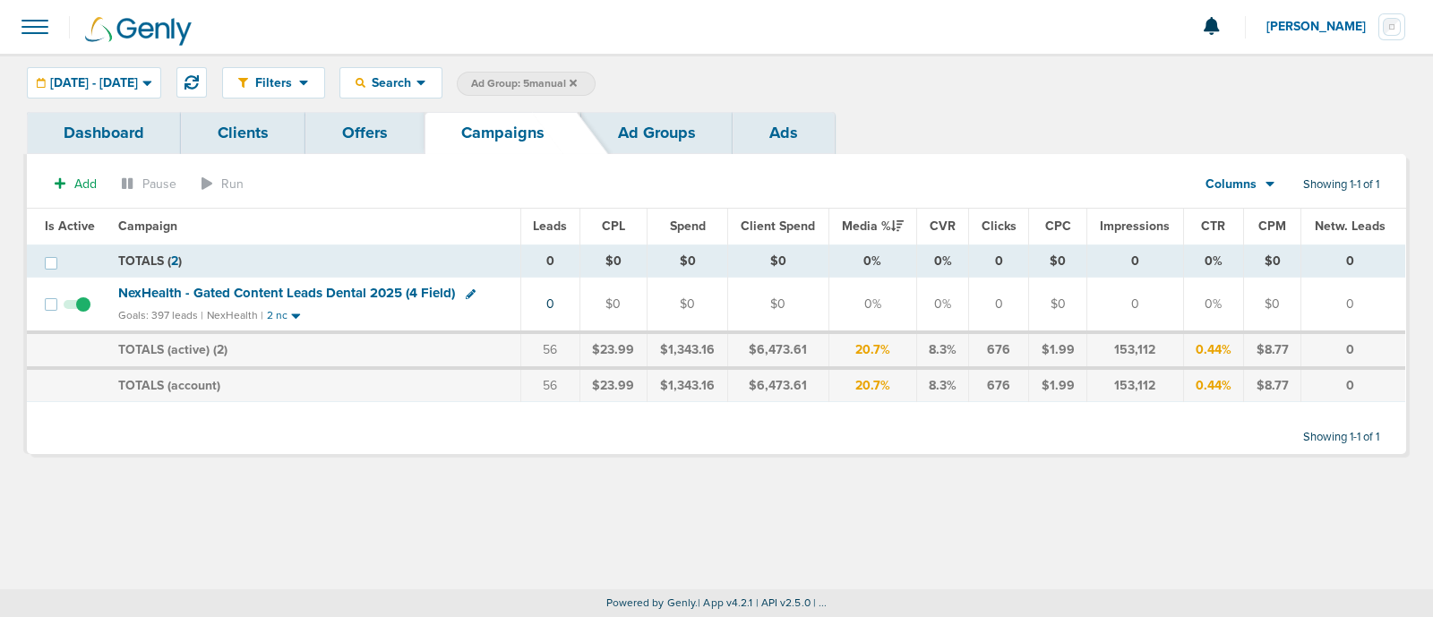 The width and height of the screenshot is (1433, 617). Describe the element at coordinates (104, 133) in the screenshot. I see `a: Dashboard` at that location.